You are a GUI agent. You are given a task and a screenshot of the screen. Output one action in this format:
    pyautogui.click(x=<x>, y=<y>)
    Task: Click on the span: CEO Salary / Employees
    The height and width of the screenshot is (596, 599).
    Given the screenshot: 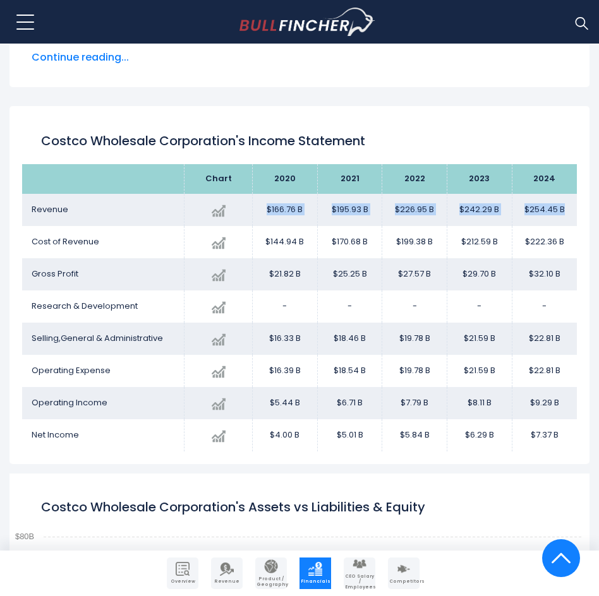 What is the action you would take?
    pyautogui.click(x=359, y=582)
    